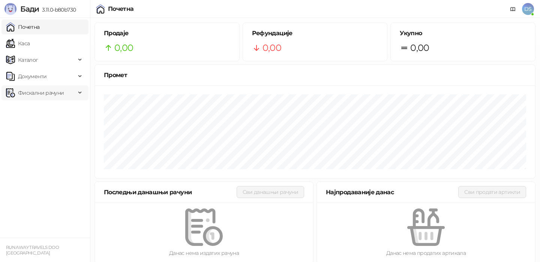  What do you see at coordinates (462, 33) in the screenshot?
I see `h5: Укупно` at bounding box center [462, 33].